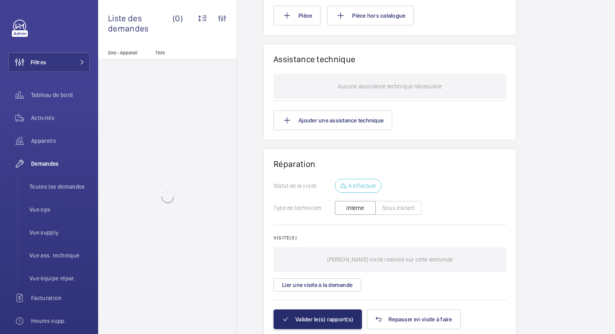  What do you see at coordinates (318, 285) in the screenshot?
I see `button: Lier une visite à la demande` at bounding box center [318, 285].